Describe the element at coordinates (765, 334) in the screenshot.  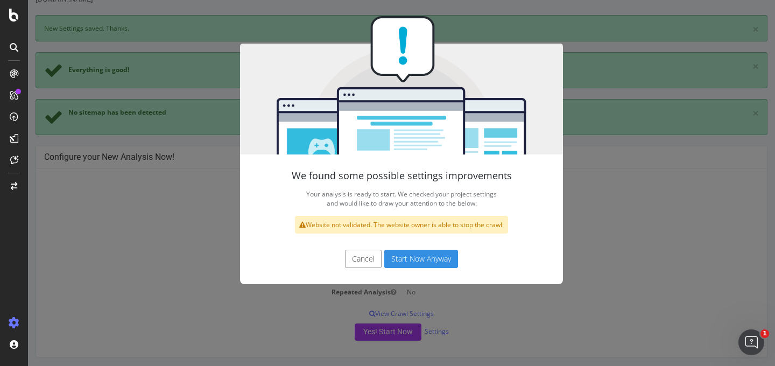
I see `span: 1` at that location.